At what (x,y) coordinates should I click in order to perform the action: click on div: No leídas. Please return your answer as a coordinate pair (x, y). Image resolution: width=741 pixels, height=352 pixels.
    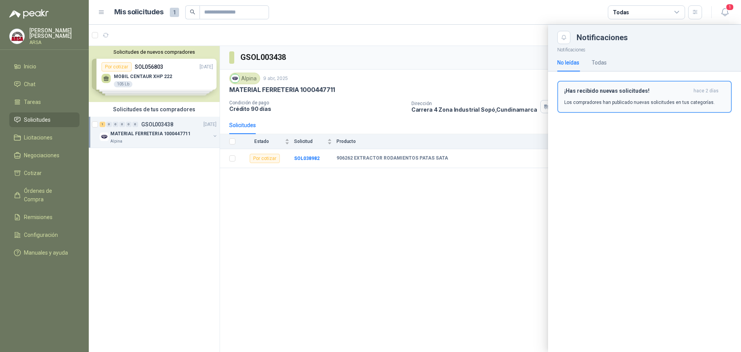
    Looking at the image, I should click on (568, 63).